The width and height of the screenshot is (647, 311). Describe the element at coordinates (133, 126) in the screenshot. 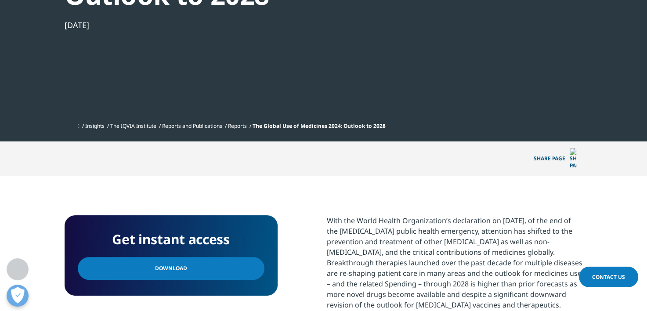

I see `a: The IQVIA Institute` at that location.